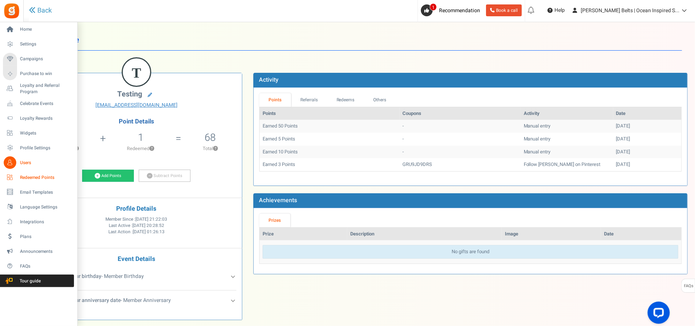 The height and width of the screenshot is (326, 695). I want to click on b: Achievements, so click(278, 201).